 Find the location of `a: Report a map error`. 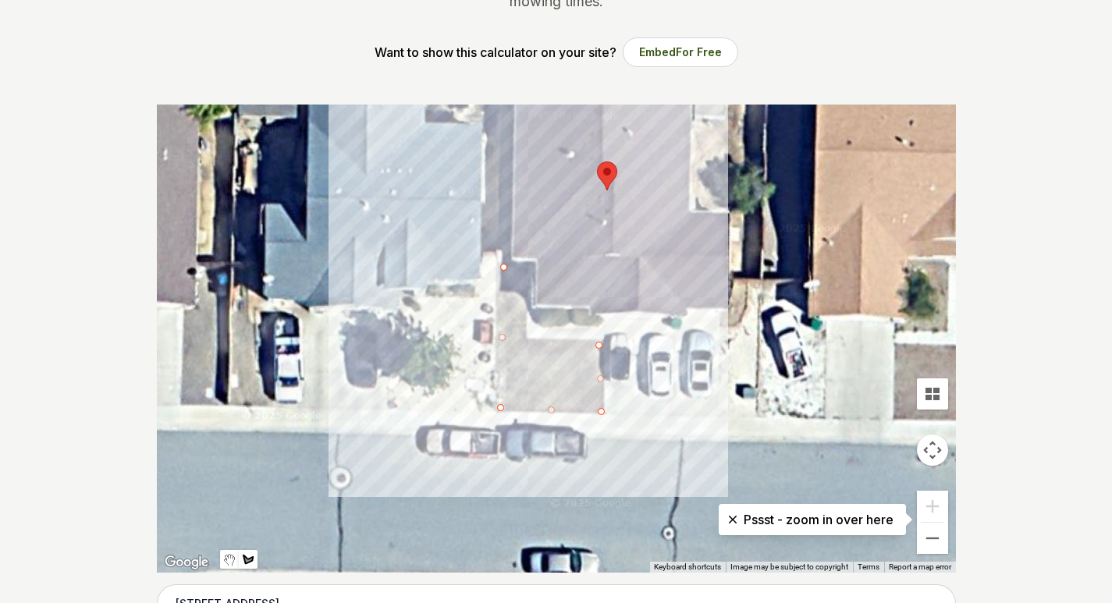

a: Report a map error is located at coordinates (920, 567).